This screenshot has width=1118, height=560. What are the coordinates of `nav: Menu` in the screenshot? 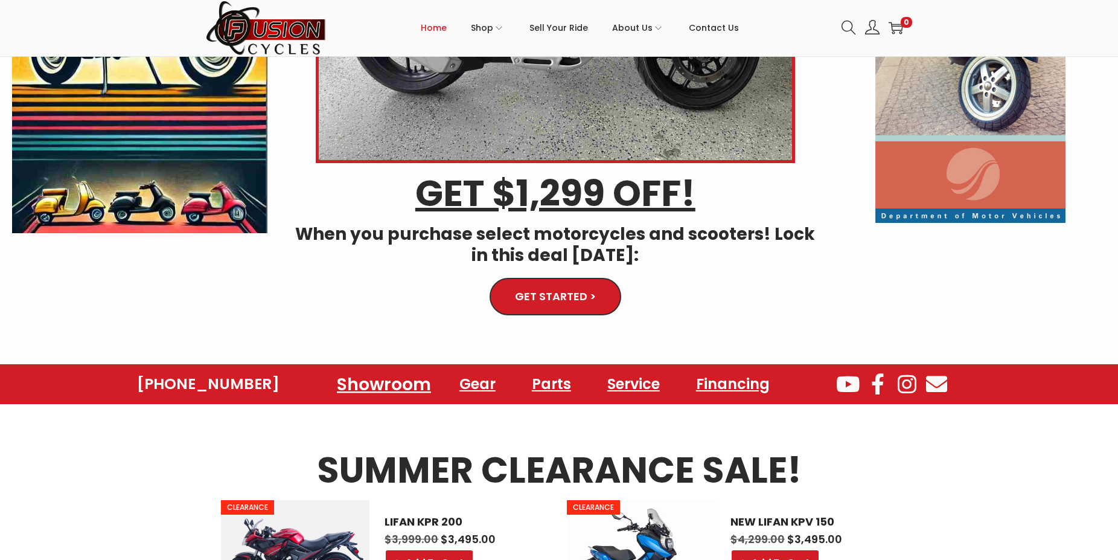 It's located at (557, 384).